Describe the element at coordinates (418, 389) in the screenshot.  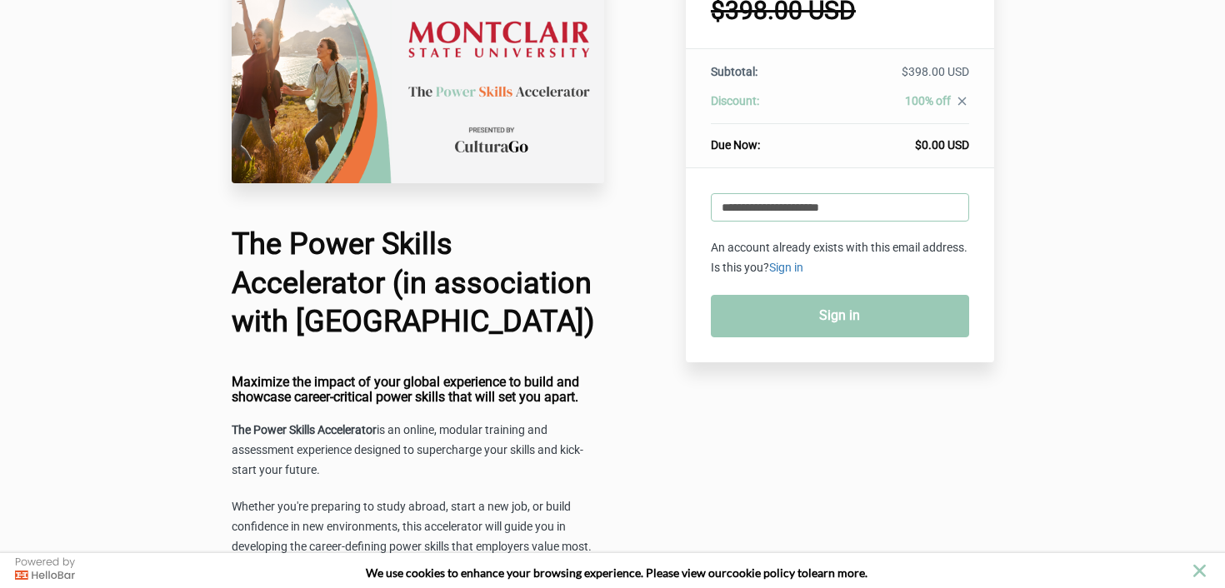
I see `h4: Maximize the impact of your global experience to build and showcase career-critical power skills ...` at that location.